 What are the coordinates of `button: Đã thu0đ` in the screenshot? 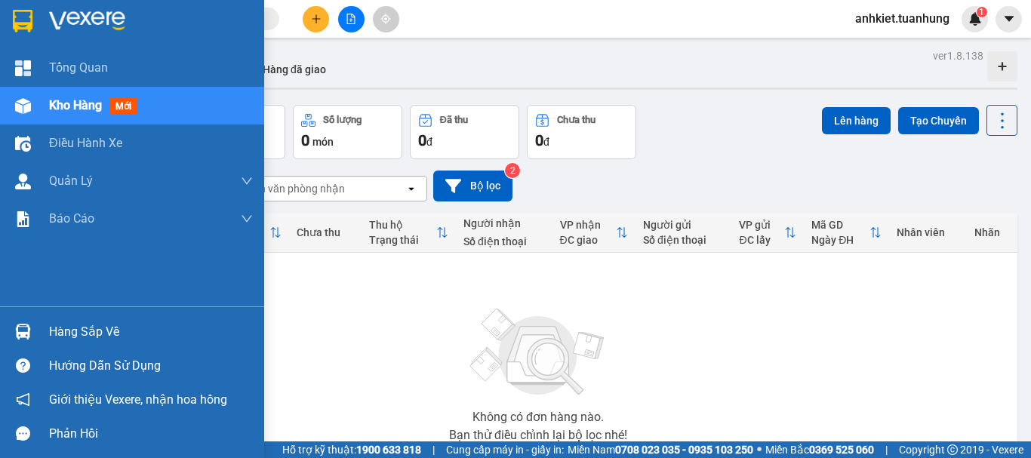 It's located at (464, 132).